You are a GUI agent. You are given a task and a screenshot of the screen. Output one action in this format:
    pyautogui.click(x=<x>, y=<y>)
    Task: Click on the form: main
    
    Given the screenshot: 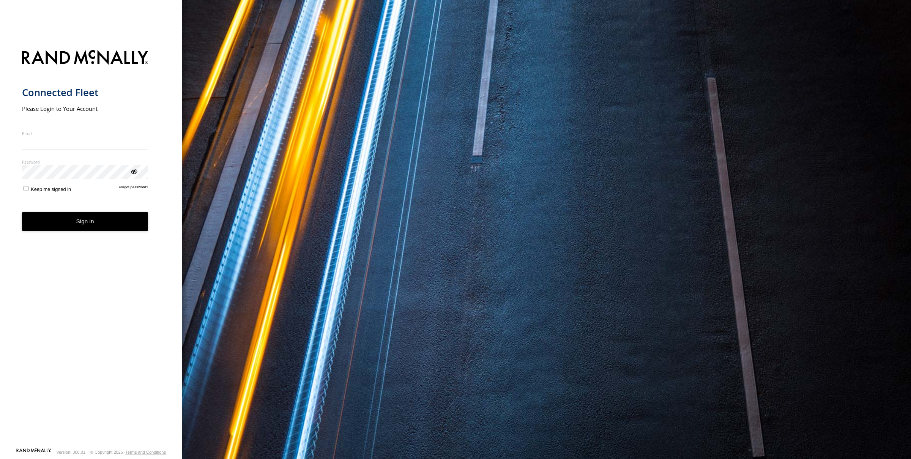 What is the action you would take?
    pyautogui.click(x=91, y=246)
    